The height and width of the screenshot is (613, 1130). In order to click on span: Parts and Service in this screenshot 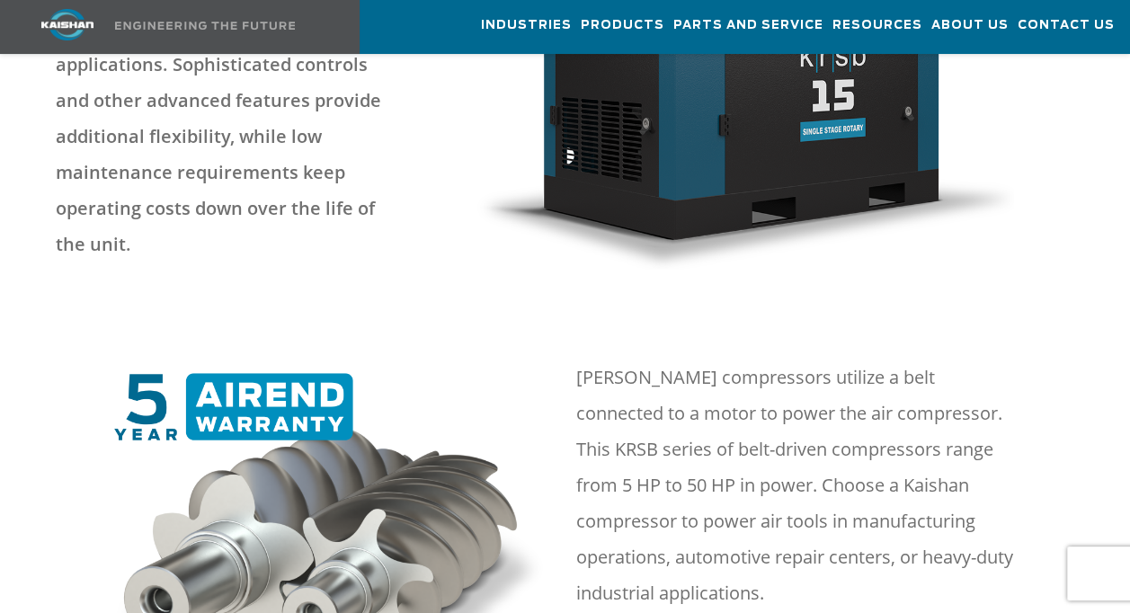, I will do `click(748, 25)`.